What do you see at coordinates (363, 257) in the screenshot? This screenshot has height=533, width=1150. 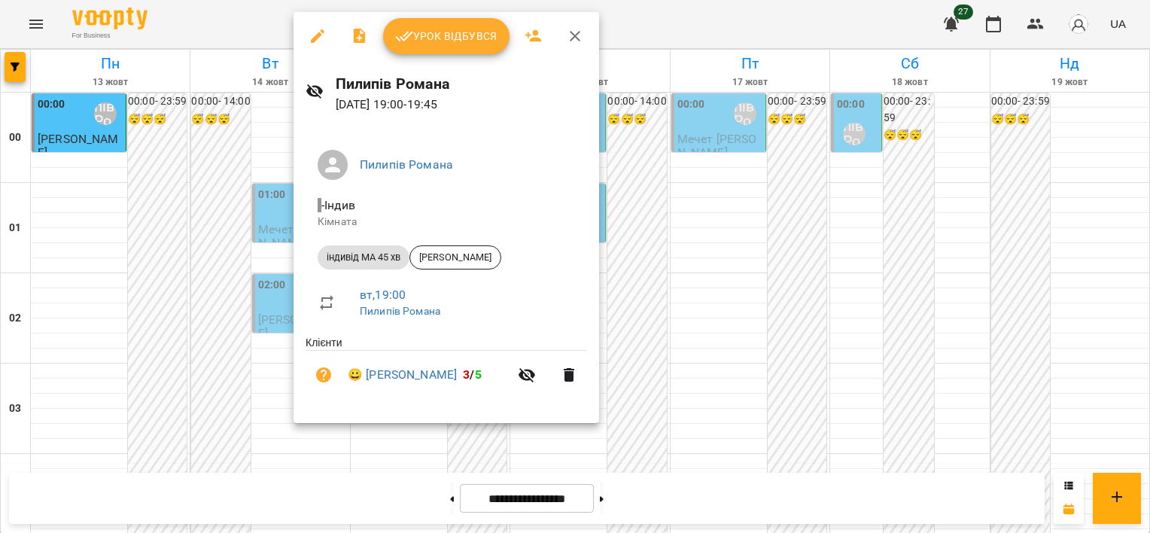 I see `span: індивід МА 45 хв` at bounding box center [363, 257].